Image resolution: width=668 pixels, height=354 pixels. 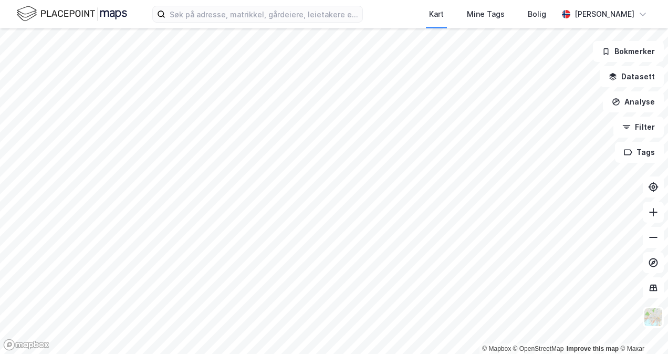 What do you see at coordinates (537, 14) in the screenshot?
I see `div: Bolig` at bounding box center [537, 14].